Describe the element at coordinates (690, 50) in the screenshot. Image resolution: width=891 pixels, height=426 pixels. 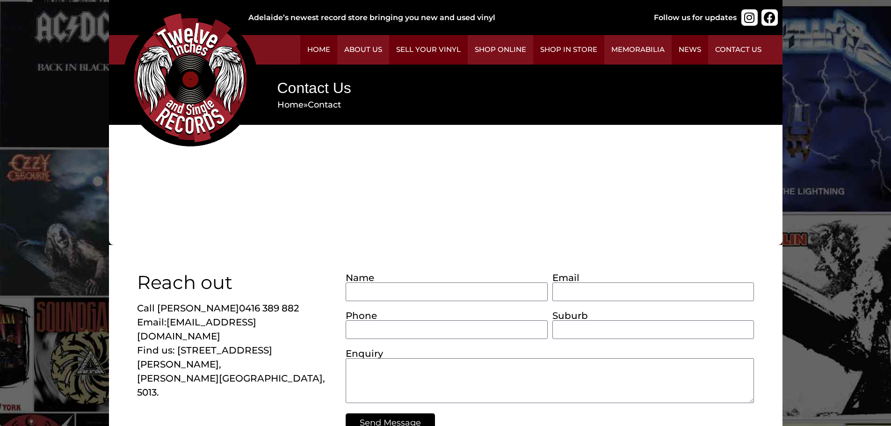
I see `a: News` at that location.